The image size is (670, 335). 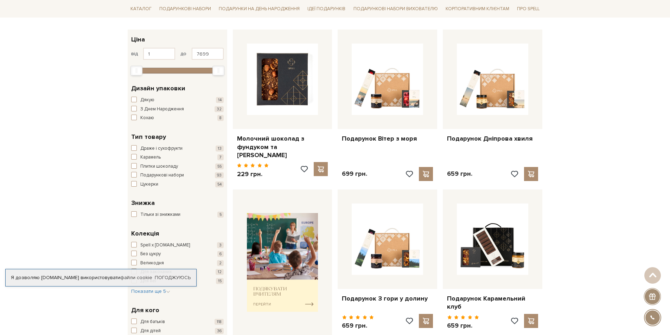 What do you see at coordinates (529, 9) in the screenshot?
I see `a: Про Spell` at bounding box center [529, 9].